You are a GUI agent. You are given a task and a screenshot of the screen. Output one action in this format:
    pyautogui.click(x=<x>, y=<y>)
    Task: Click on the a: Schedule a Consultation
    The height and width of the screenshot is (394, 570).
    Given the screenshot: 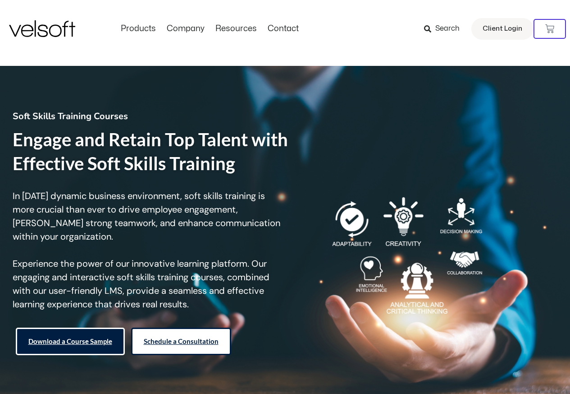 What is the action you would take?
    pyautogui.click(x=181, y=341)
    